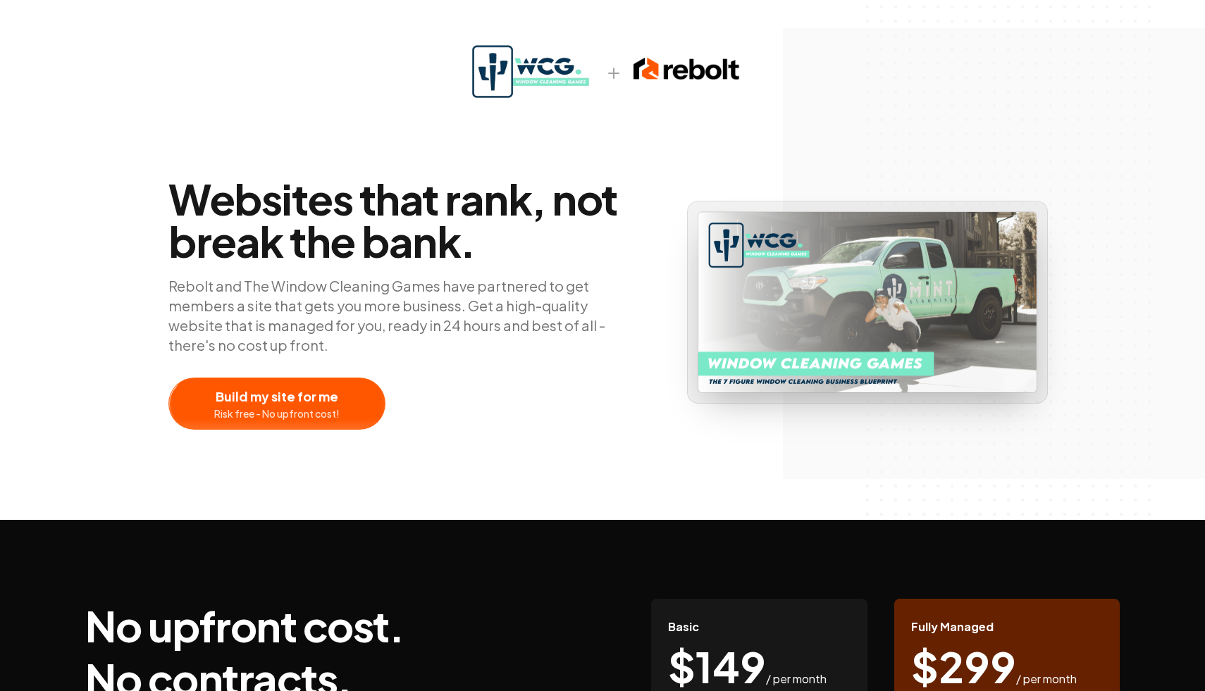 This screenshot has height=691, width=1205. What do you see at coordinates (867, 302) in the screenshot?
I see `img: WCG photo` at bounding box center [867, 302].